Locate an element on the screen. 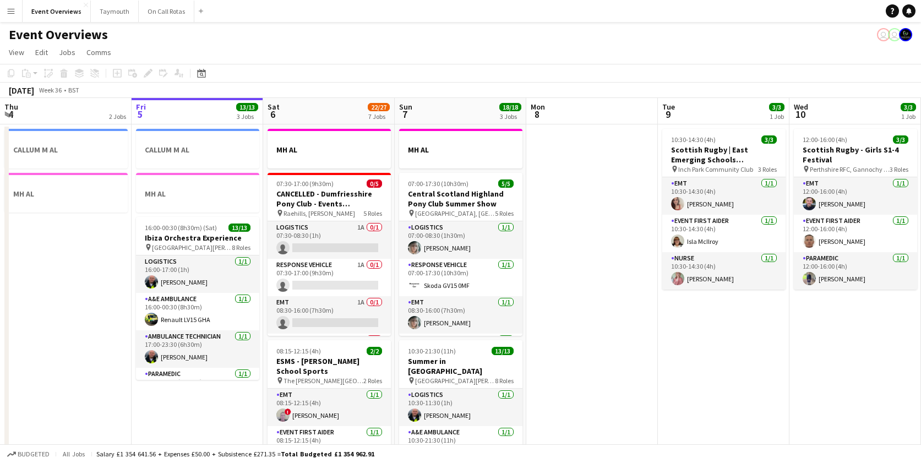 The height and width of the screenshot is (463, 921). span: 12:00-16:00 (4h) is located at coordinates (825, 139).